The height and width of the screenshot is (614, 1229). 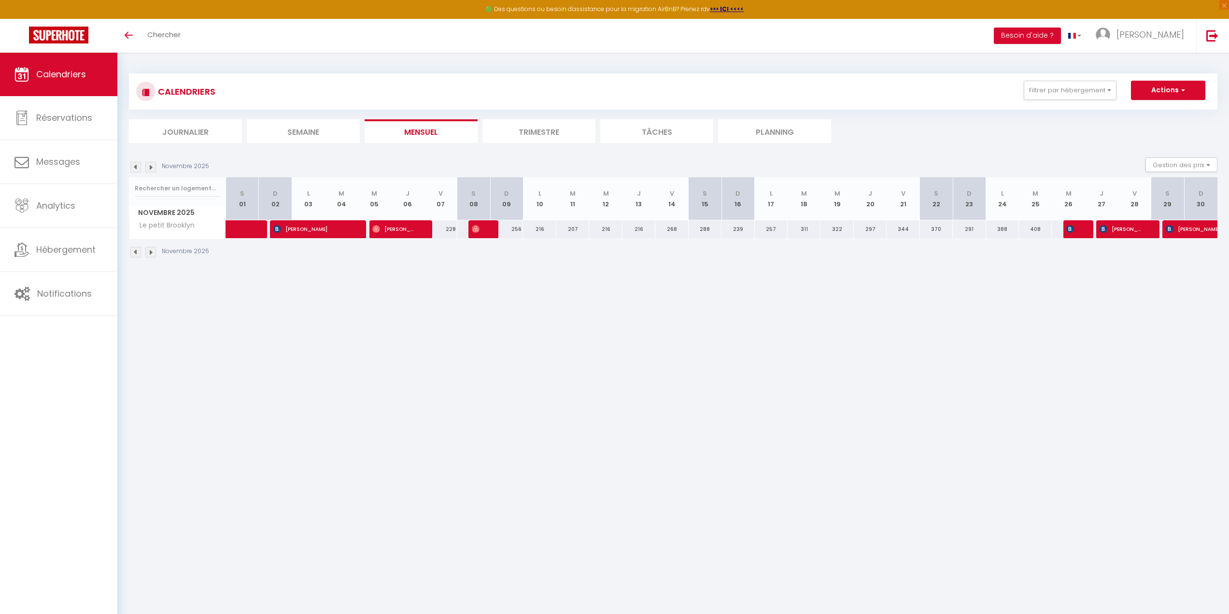 I want to click on th: 24, so click(x=1003, y=199).